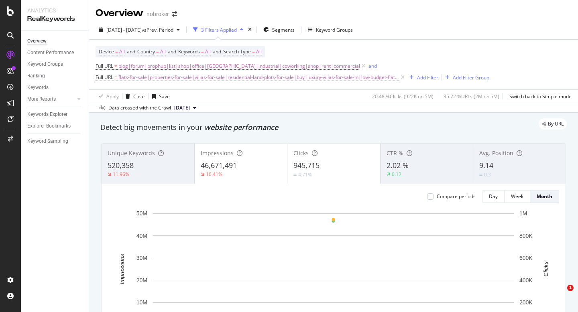 The width and height of the screenshot is (578, 312). What do you see at coordinates (122, 269) in the screenshot?
I see `text: Impressions` at bounding box center [122, 269].